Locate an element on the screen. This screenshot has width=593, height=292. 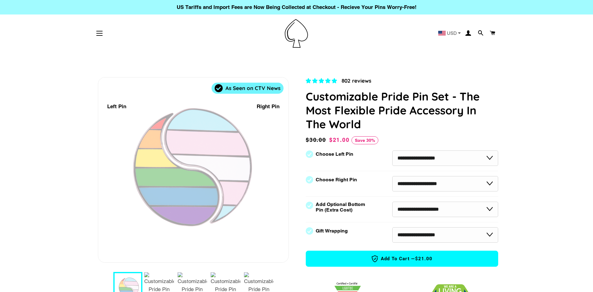
label: Gift Wrapping is located at coordinates (331, 231).